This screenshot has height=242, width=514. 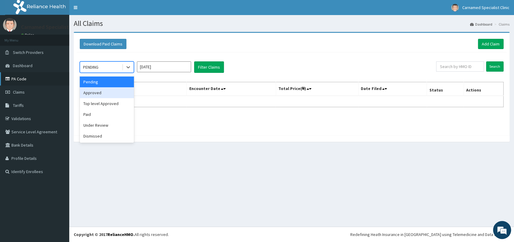 I want to click on div: Under Review, so click(x=107, y=125).